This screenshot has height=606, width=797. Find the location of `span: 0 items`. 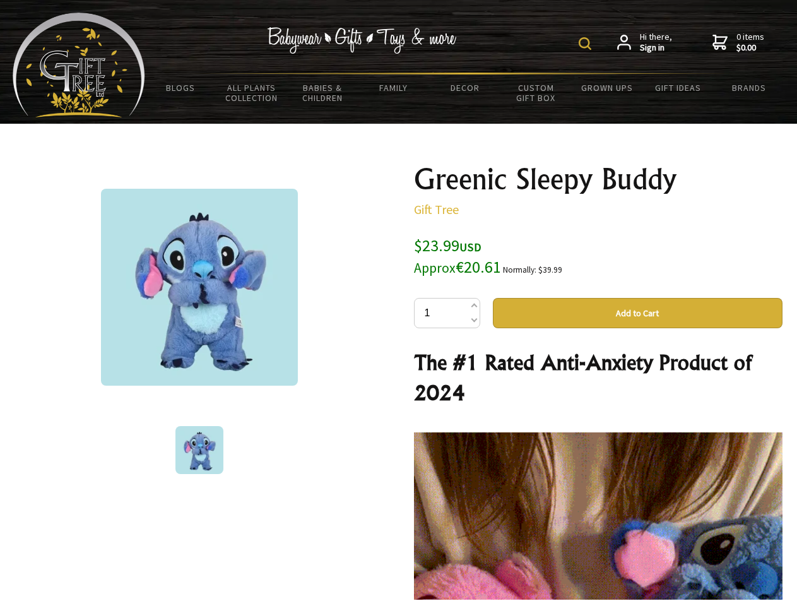

span: 0 items is located at coordinates (751, 42).